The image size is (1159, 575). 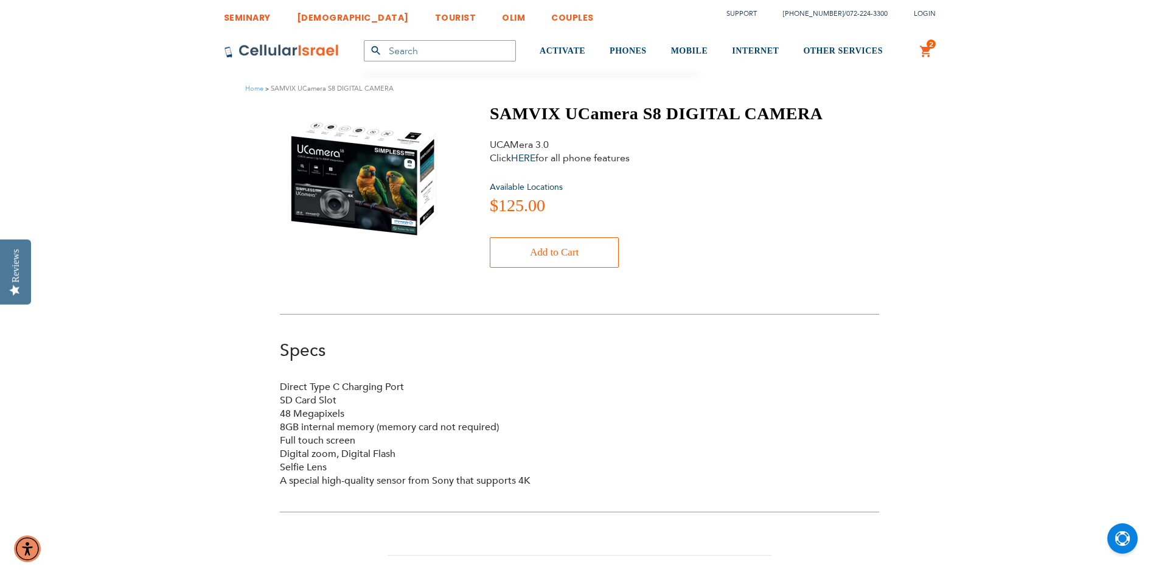 I want to click on input: Search, so click(x=440, y=51).